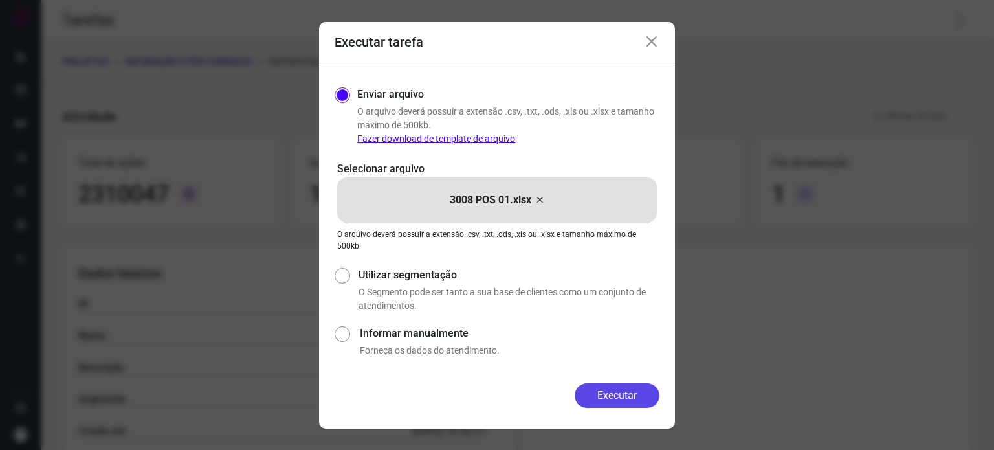 The height and width of the screenshot is (450, 994). Describe the element at coordinates (436, 138) in the screenshot. I see `a: Fazer download de template de arquivo` at that location.